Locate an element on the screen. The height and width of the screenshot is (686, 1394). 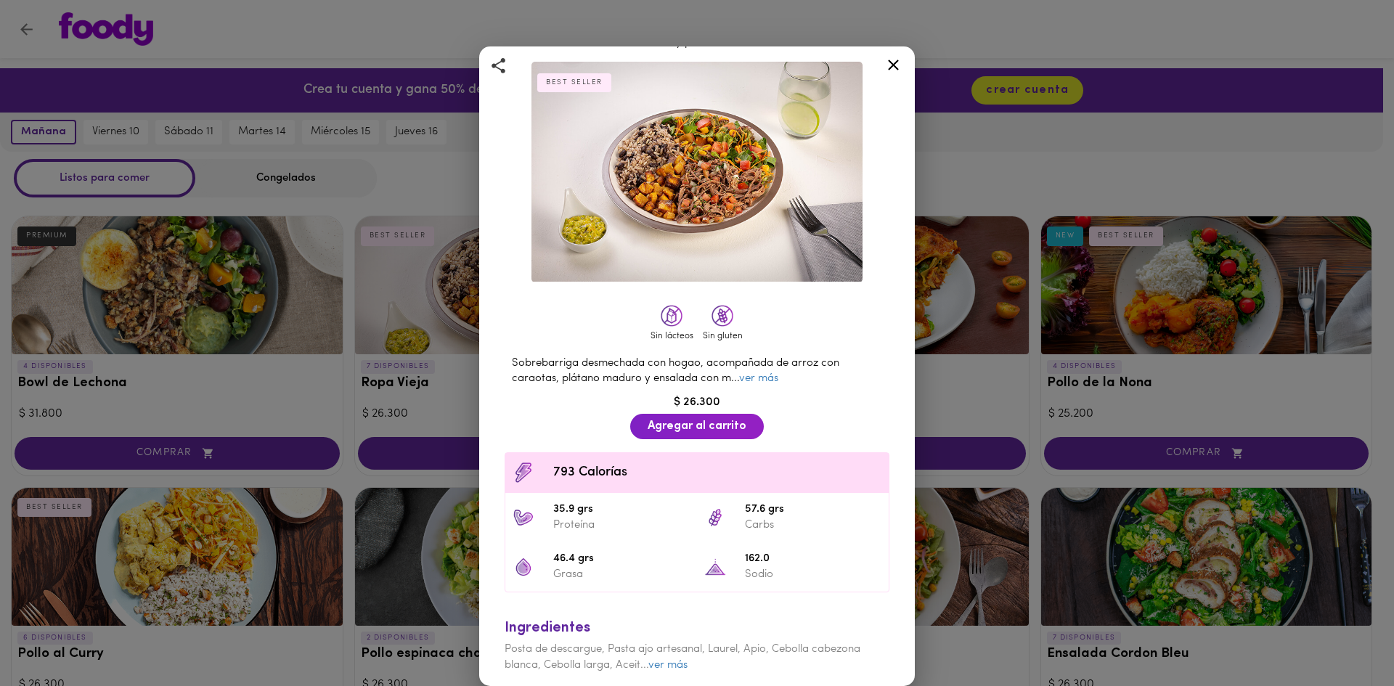
img: Contenido calórico is located at coordinates (524, 473).